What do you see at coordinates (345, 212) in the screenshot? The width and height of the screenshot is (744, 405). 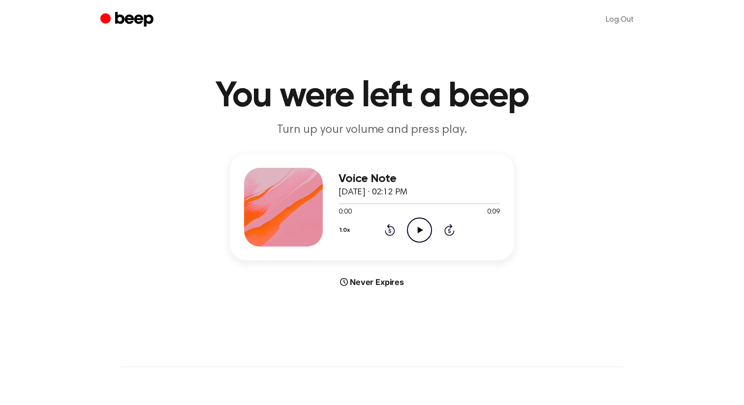 I see `span: 0:00` at bounding box center [345, 212].